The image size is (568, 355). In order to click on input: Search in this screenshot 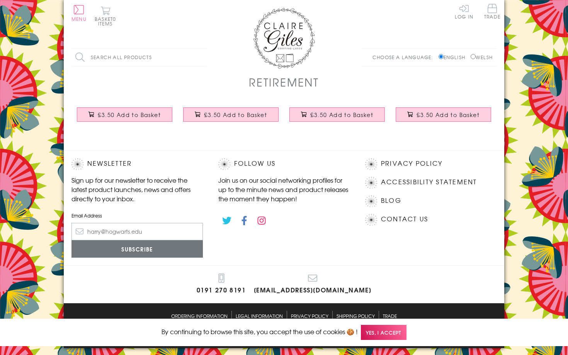, I will do `click(203, 57)`.